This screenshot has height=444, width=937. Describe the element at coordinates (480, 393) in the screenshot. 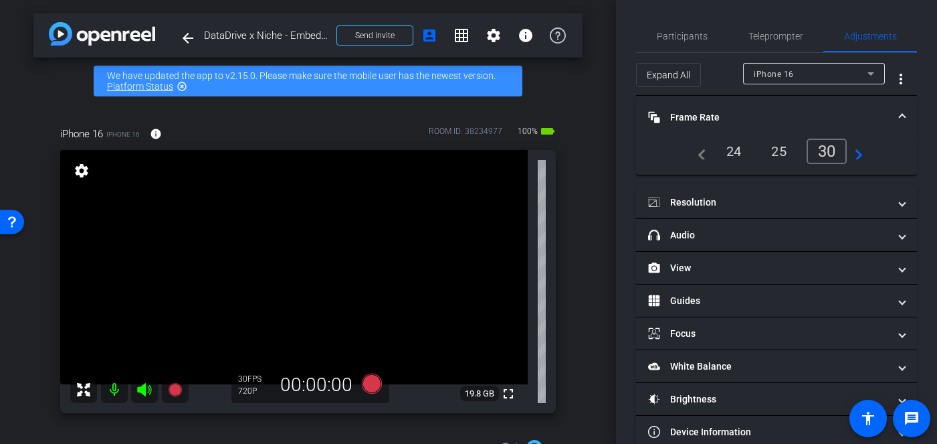

I see `span: 19.8 GB` at that location.